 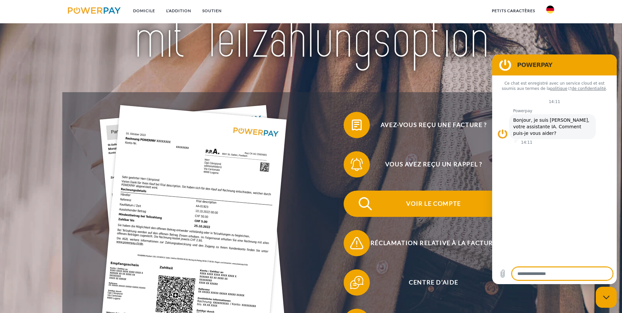 What do you see at coordinates (434, 282) in the screenshot?
I see `span: Centre d’aide` at bounding box center [434, 282].